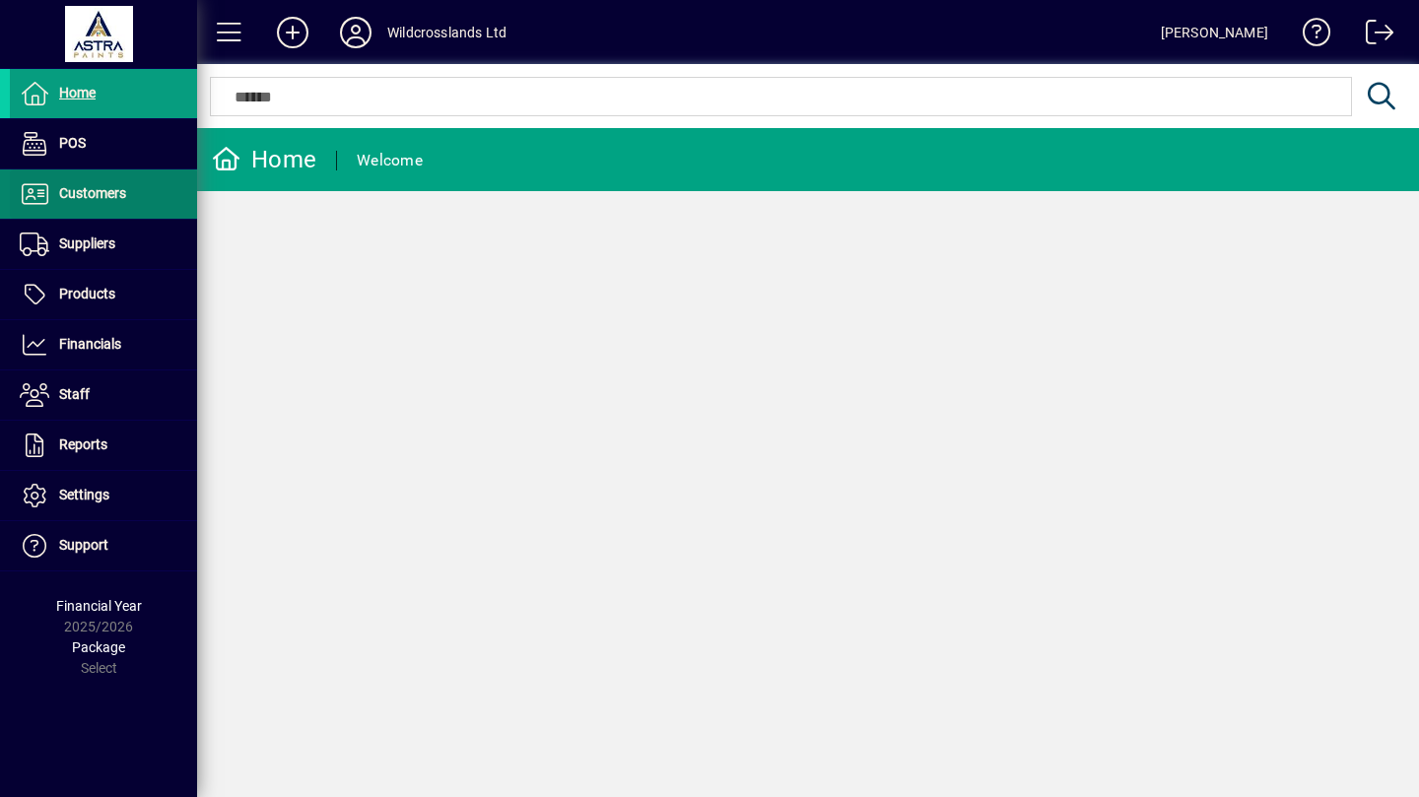 This screenshot has height=797, width=1419. I want to click on span: Suppliers, so click(87, 243).